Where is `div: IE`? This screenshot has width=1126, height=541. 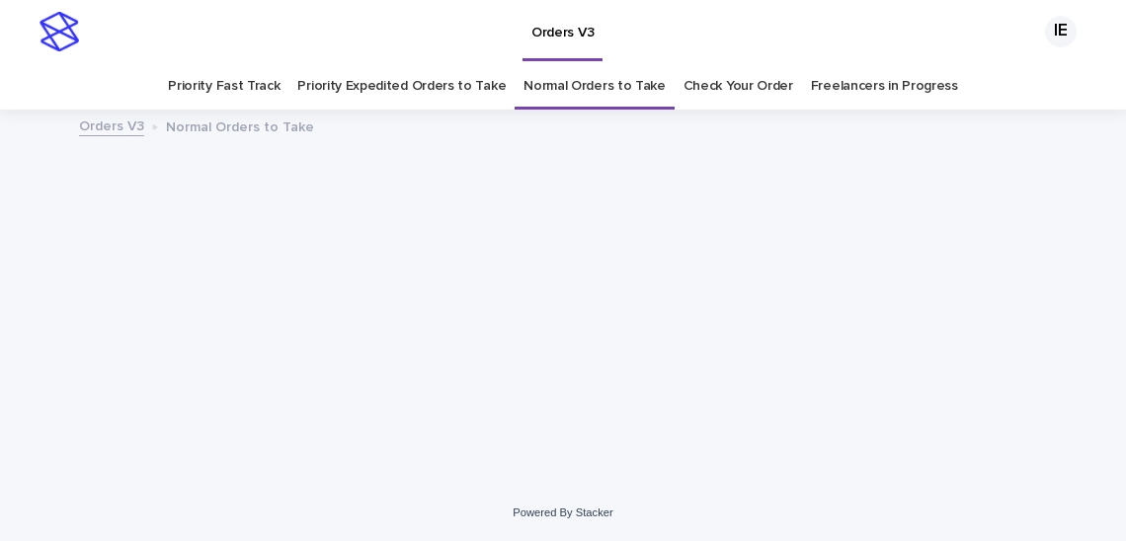 div: IE is located at coordinates (1061, 32).